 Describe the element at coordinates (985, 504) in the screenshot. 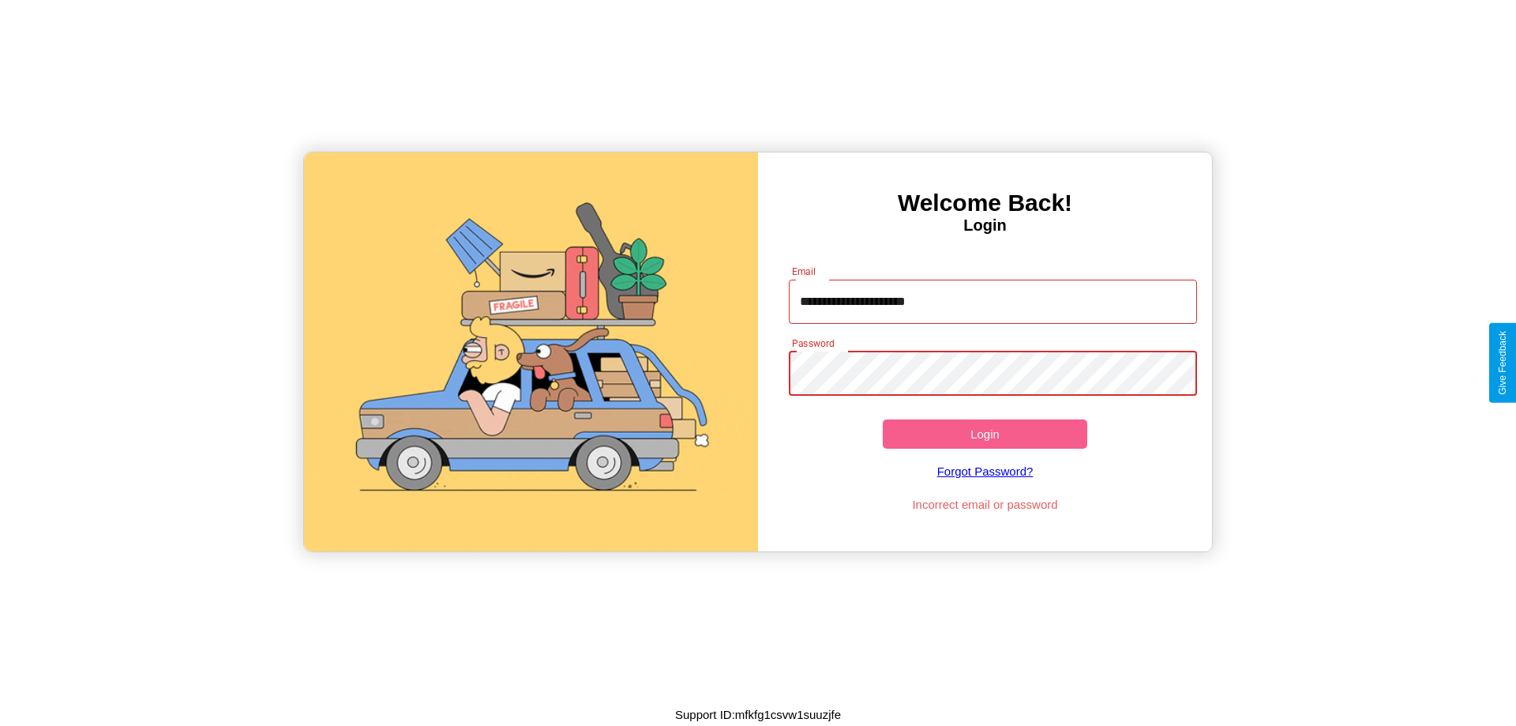

I see `p: Incorrect email or password` at that location.